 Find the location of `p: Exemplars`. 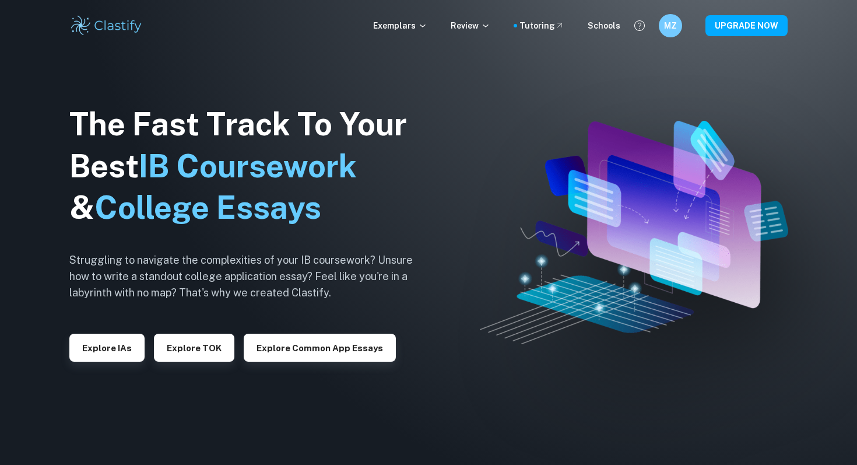

p: Exemplars is located at coordinates (400, 26).